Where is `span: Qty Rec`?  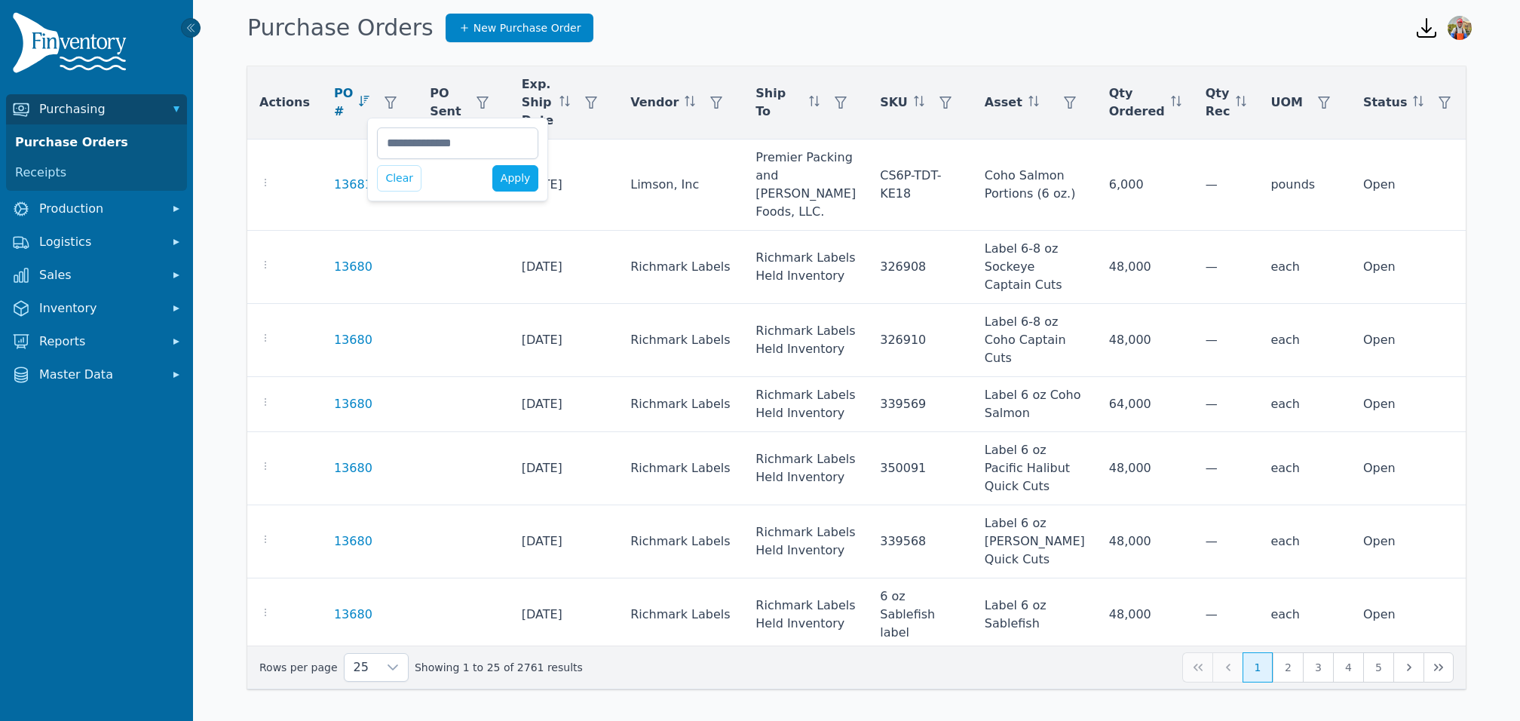
span: Qty Rec is located at coordinates (1218, 103).